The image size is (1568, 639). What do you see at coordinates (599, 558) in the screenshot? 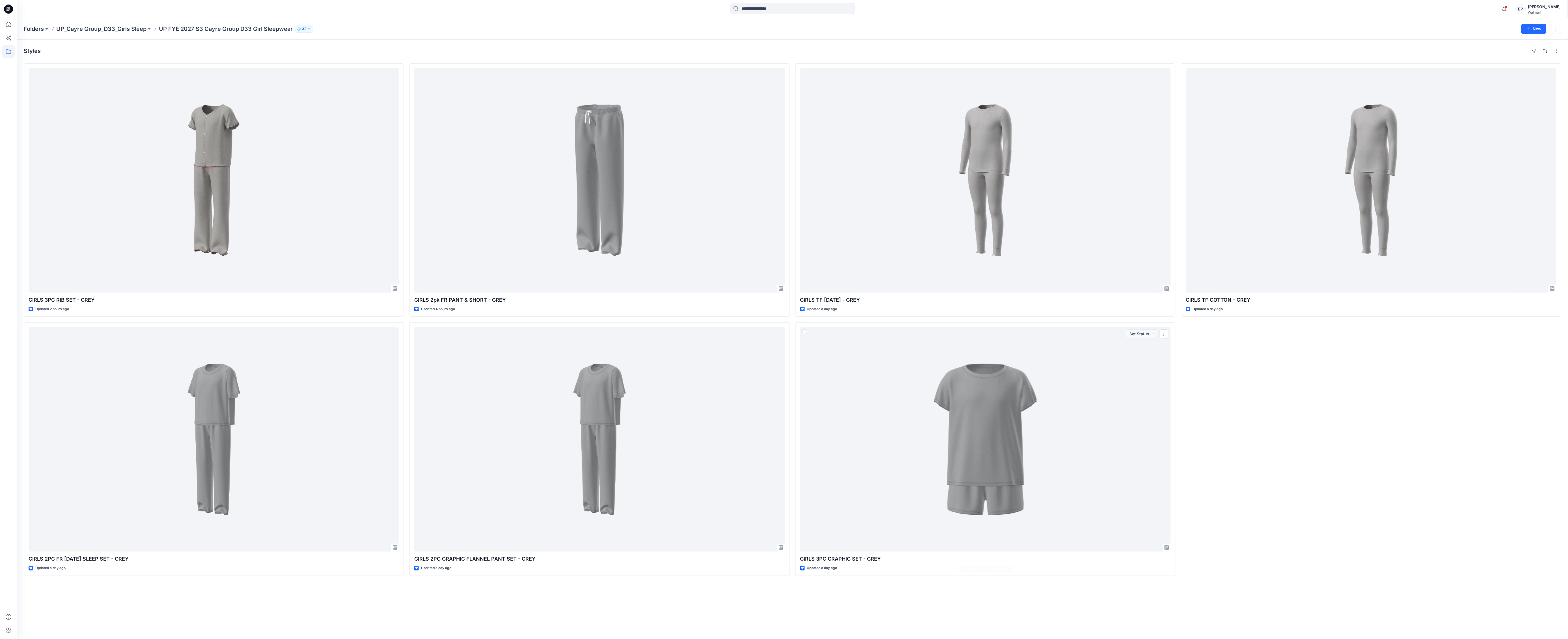
I see `p: GIRLS 2PC GRAPHIC FLANNEL PANT SET - GREY` at bounding box center [599, 558].